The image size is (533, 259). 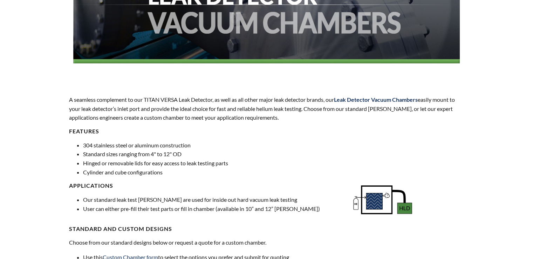 I want to click on p: A seamless complement to our TITAN VERSA Leak Detector, as well as all other major leak detector ..., so click(x=267, y=108).